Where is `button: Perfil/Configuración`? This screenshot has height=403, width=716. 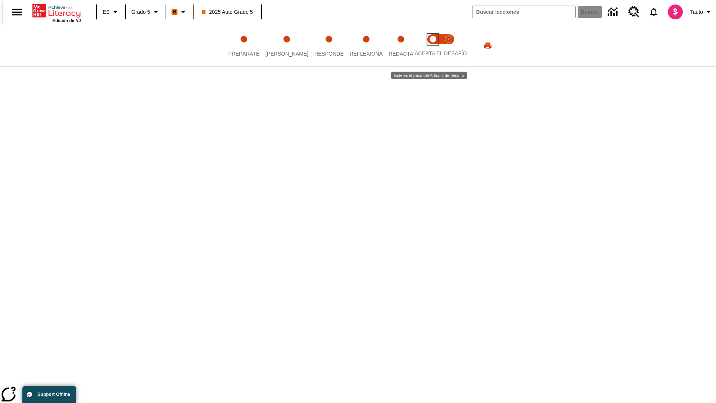
button: Perfil/Configuración is located at coordinates (701, 12).